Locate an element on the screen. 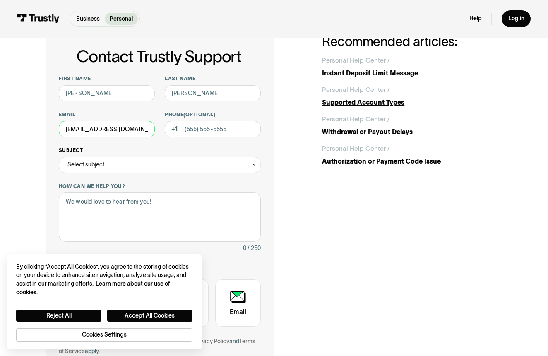 The image size is (548, 356). h1: Contact Trustly Support is located at coordinates (159, 56).